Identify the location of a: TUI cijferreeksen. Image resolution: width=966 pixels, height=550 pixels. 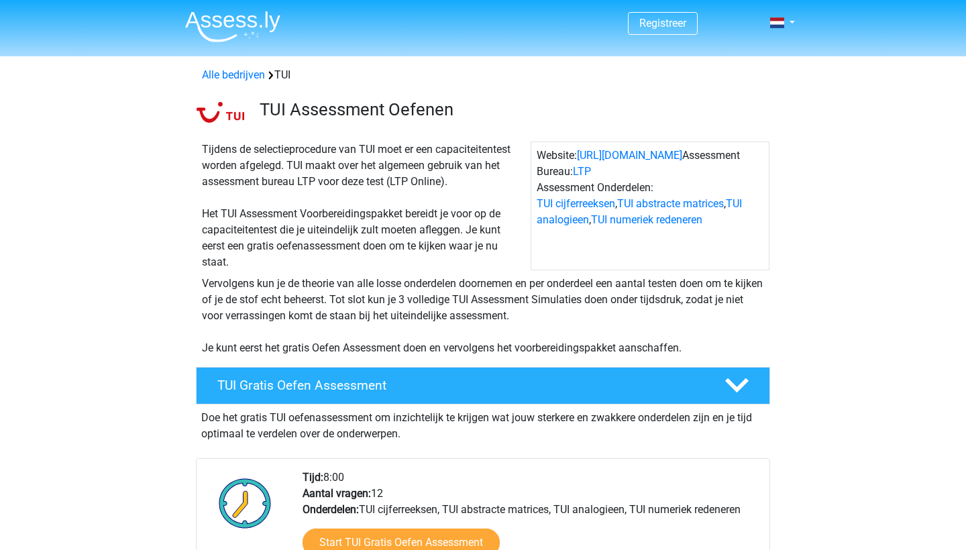
(576, 203).